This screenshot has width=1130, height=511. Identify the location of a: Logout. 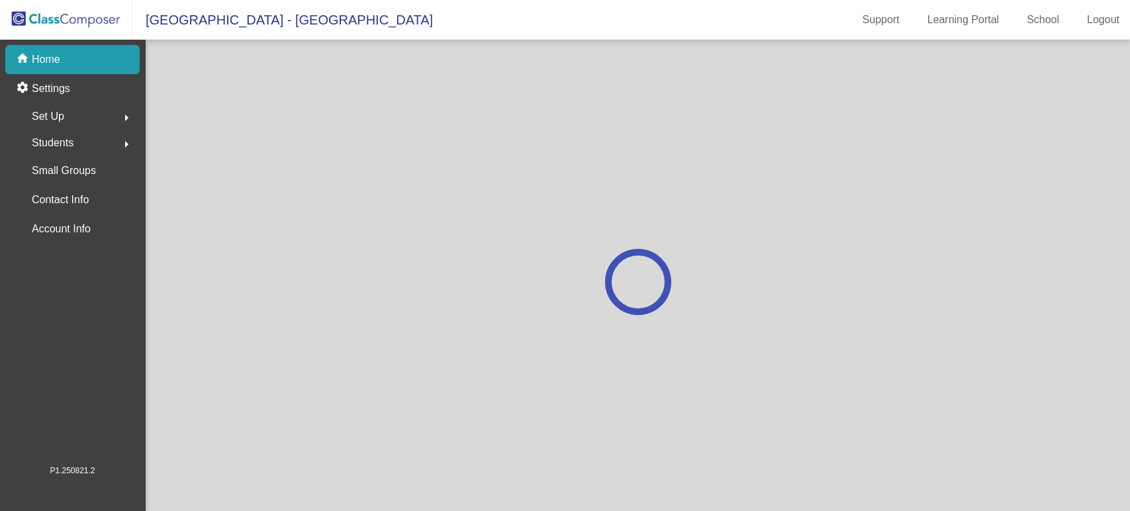
(1103, 20).